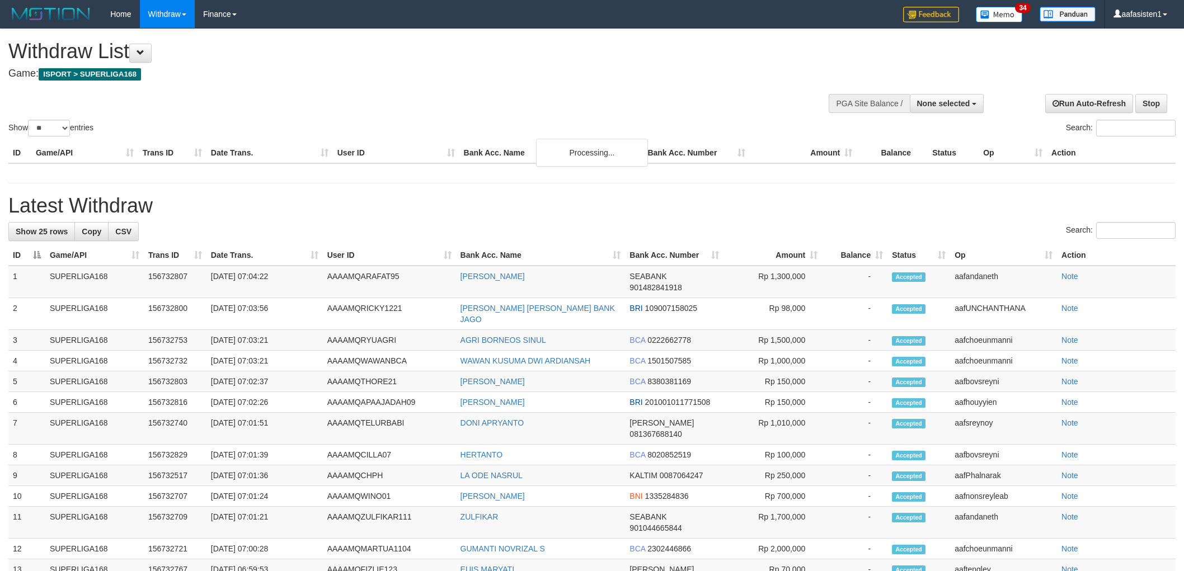 This screenshot has height=571, width=1184. Describe the element at coordinates (931, 15) in the screenshot. I see `img: Feedback.jpg` at that location.